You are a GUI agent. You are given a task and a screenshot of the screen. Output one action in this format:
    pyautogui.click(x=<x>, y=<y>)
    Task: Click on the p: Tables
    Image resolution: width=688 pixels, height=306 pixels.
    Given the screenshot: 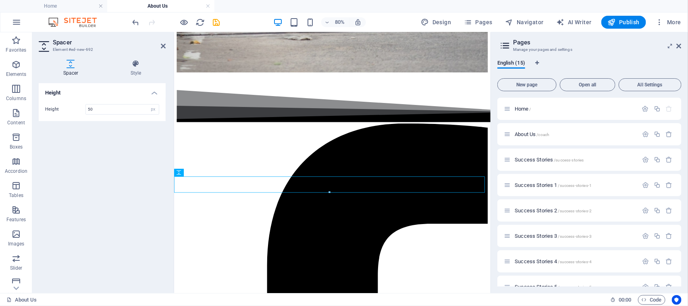 What is the action you would take?
    pyautogui.click(x=16, y=195)
    